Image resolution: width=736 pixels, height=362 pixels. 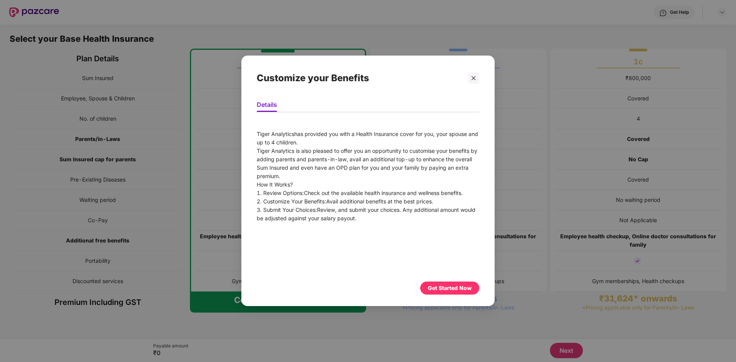 I want to click on li: Details, so click(x=267, y=106).